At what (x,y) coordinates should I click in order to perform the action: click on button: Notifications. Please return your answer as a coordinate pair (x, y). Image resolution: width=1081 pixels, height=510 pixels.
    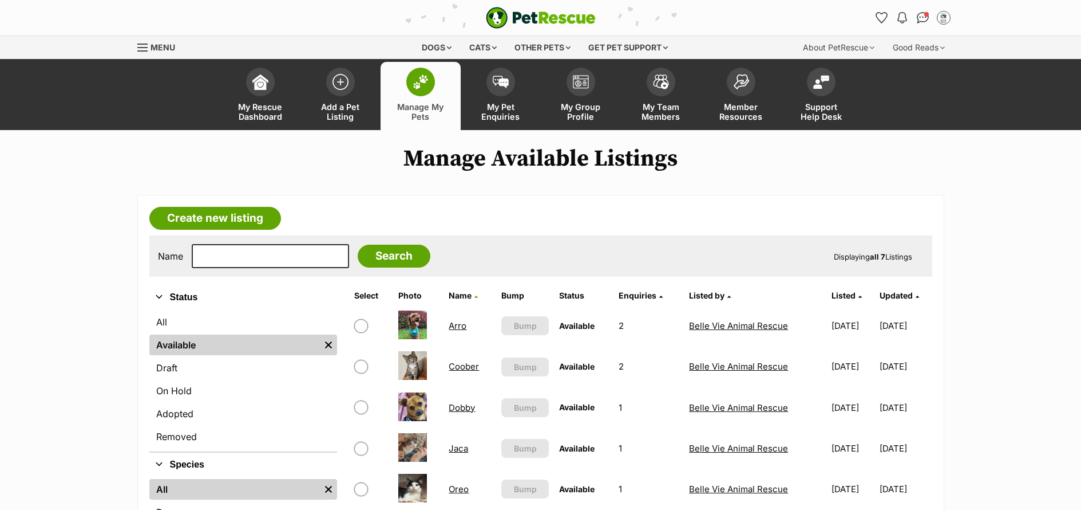
    Looking at the image, I should click on (903, 18).